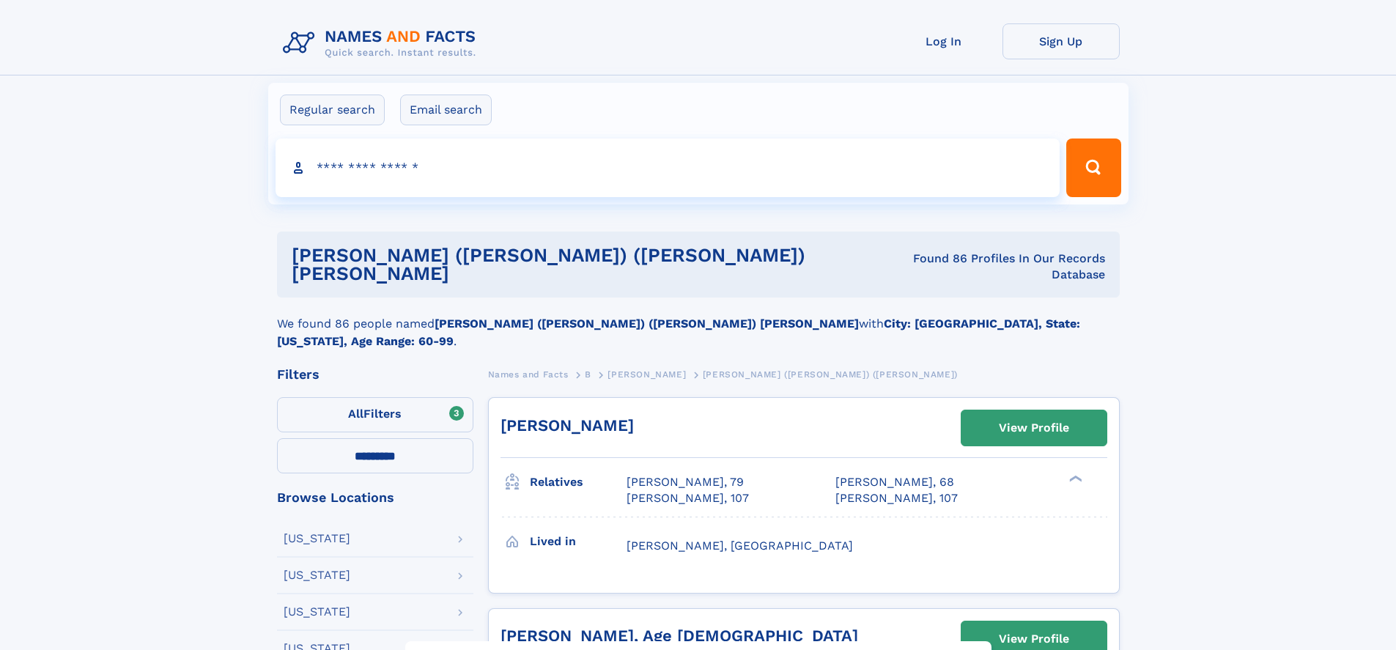  Describe the element at coordinates (1093, 168) in the screenshot. I see `button: Search Button` at that location.